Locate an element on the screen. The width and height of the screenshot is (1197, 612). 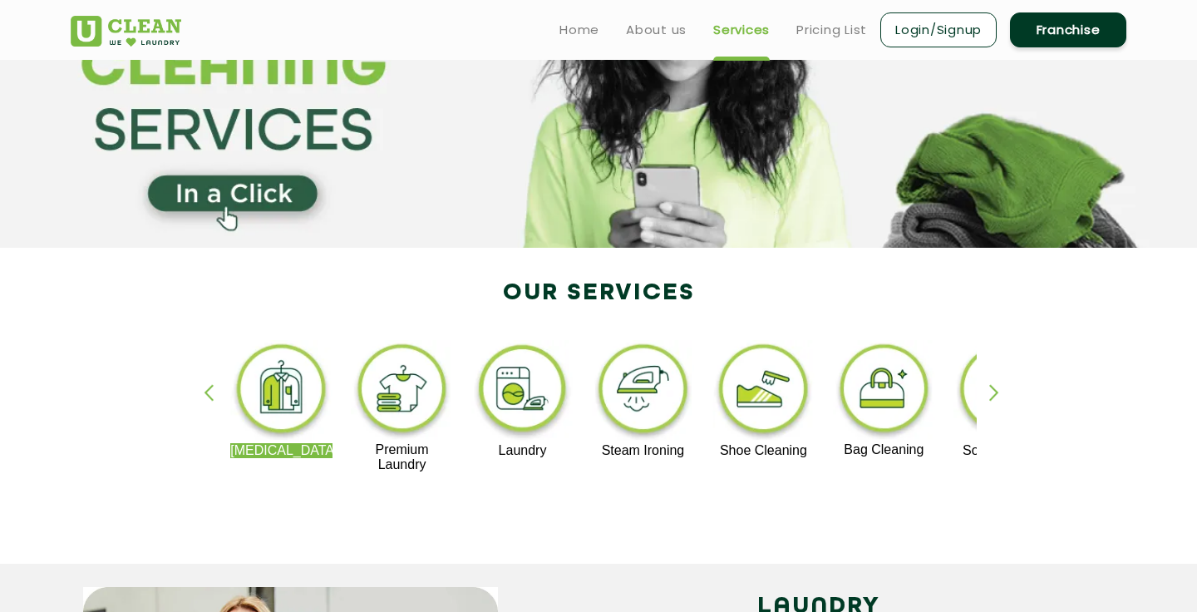
img: premium_laundry_cleaning_11zon.webp is located at coordinates (402, 391).